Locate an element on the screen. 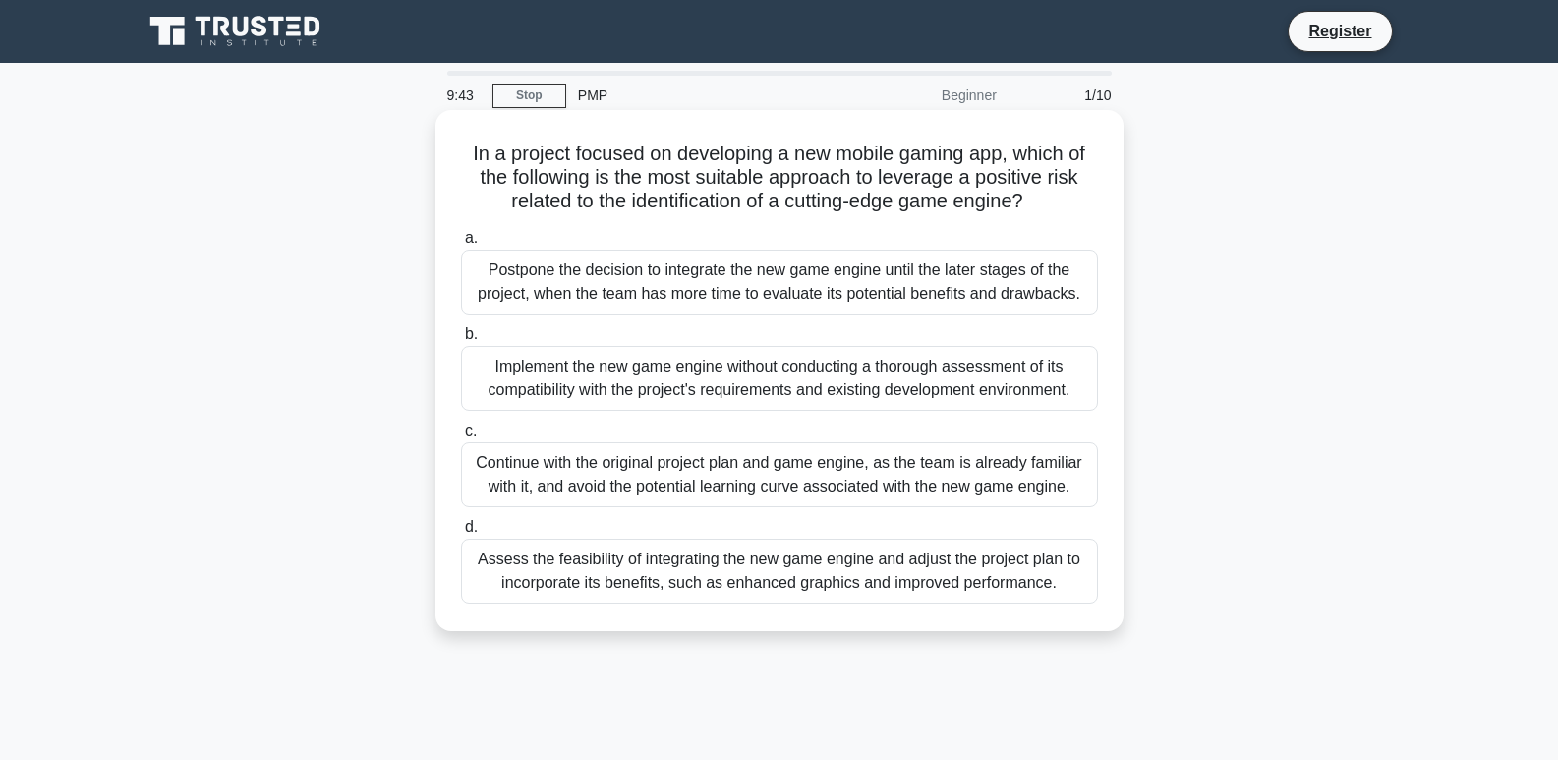 The height and width of the screenshot is (760, 1558). a: Register is located at coordinates (1340, 30).